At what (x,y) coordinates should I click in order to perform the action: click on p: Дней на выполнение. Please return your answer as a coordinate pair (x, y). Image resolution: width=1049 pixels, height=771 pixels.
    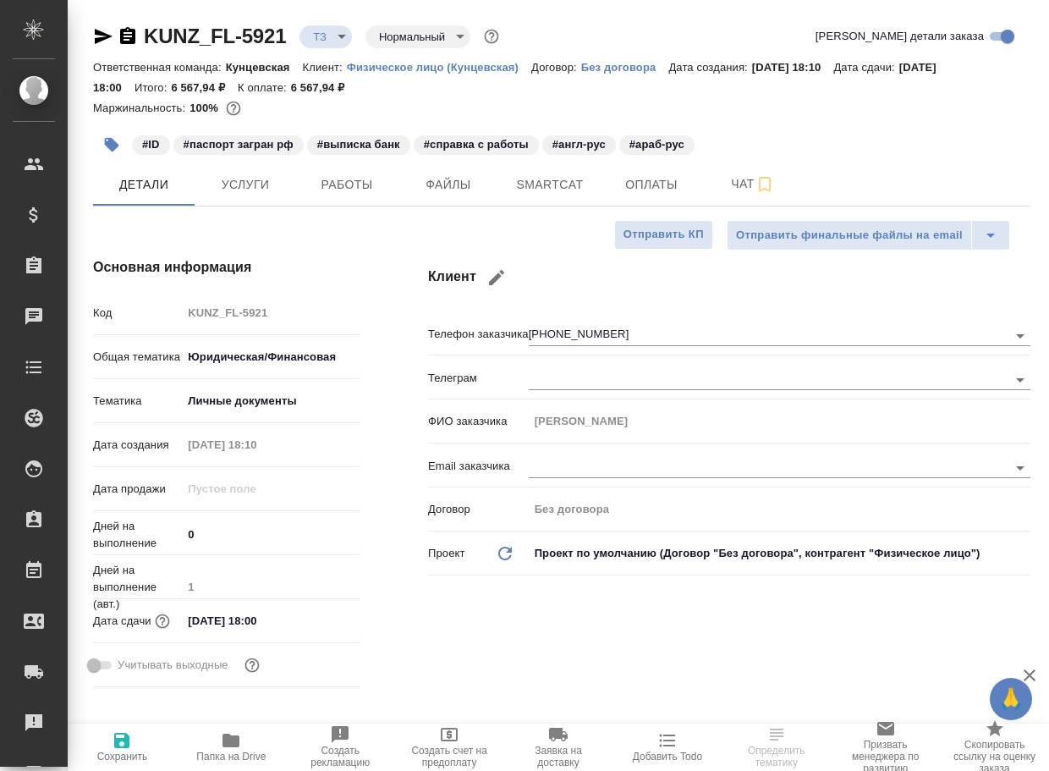
    Looking at the image, I should click on (137, 535).